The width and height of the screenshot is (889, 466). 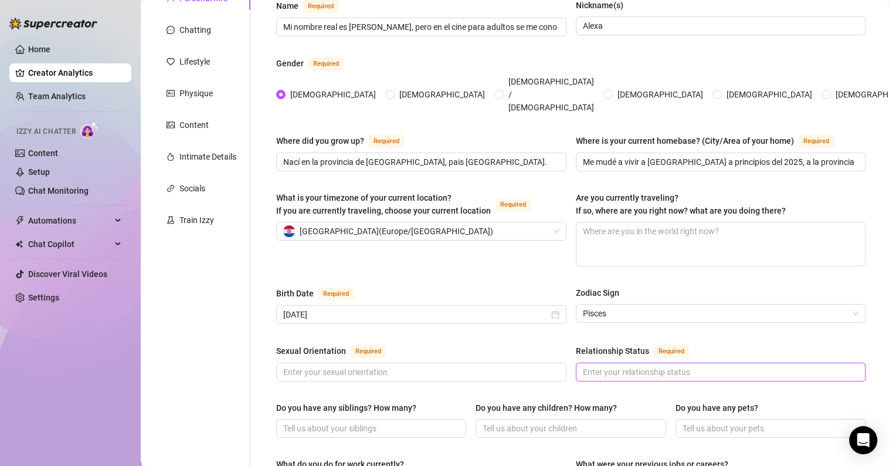 What do you see at coordinates (720, 26) in the screenshot?
I see `input: Nickname(s)` at bounding box center [720, 26].